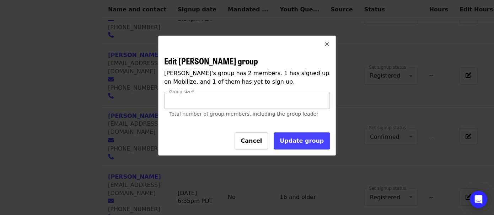  What do you see at coordinates (327, 44) in the screenshot?
I see `i: times icon` at bounding box center [327, 44].